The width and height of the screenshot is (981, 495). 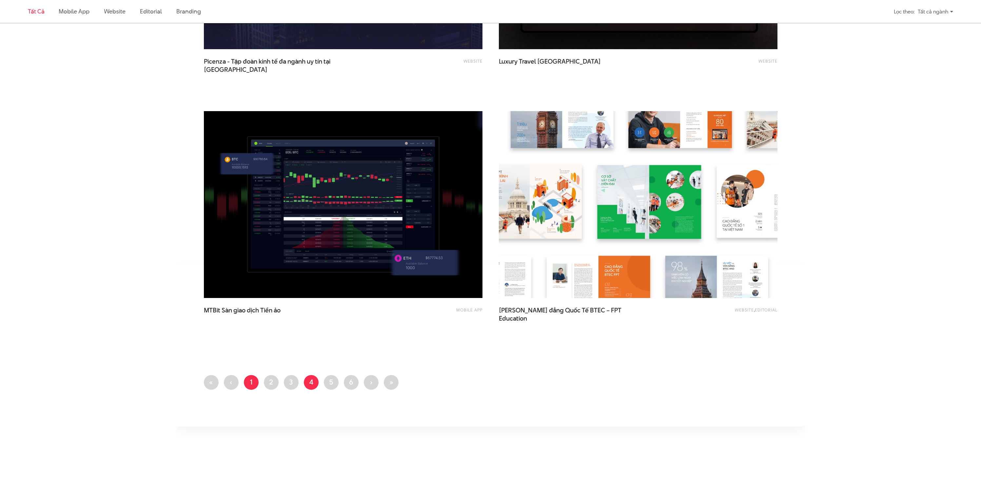 What do you see at coordinates (277, 310) in the screenshot?
I see `span: ảo` at bounding box center [277, 310].